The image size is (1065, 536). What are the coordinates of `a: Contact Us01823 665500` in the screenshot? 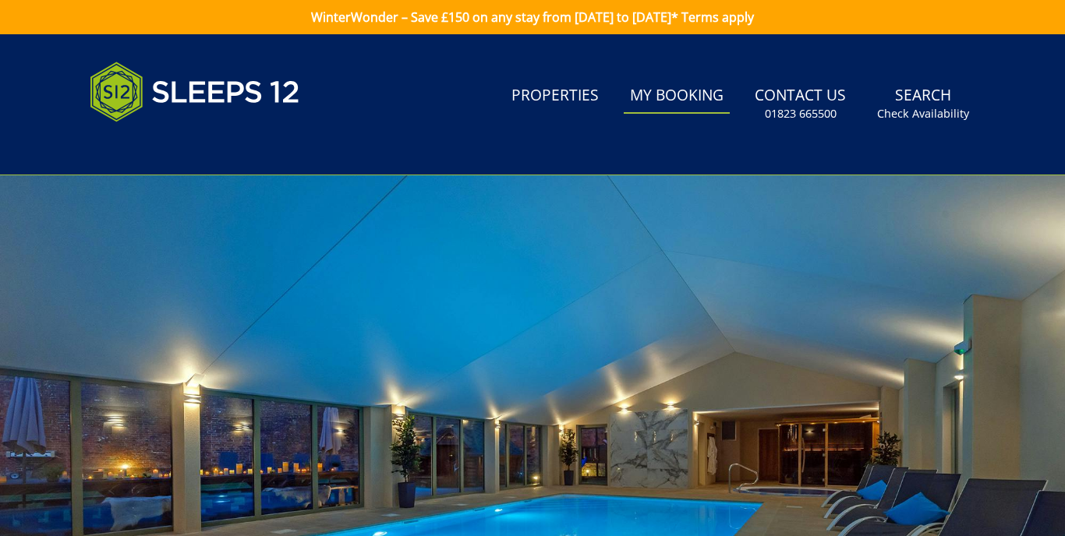 It's located at (800, 104).